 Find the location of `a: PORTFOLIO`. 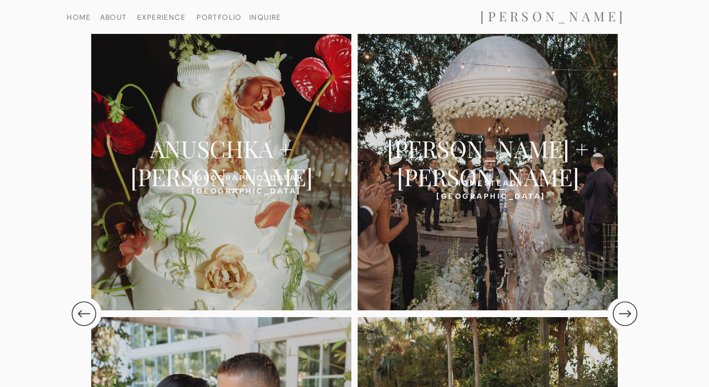

a: PORTFOLIO is located at coordinates (219, 17).